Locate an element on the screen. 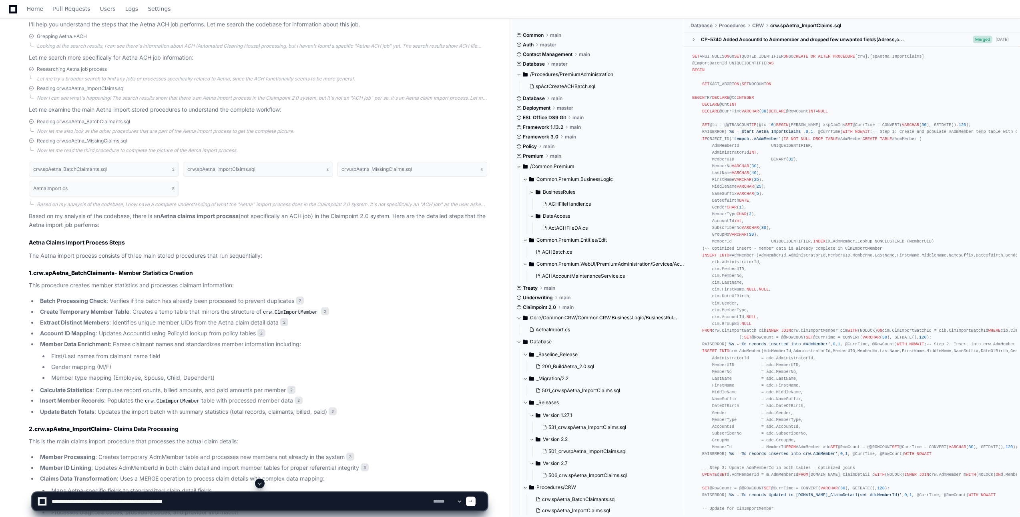  h1: crw.spAetna_MissingClaims.sql is located at coordinates (377, 169).